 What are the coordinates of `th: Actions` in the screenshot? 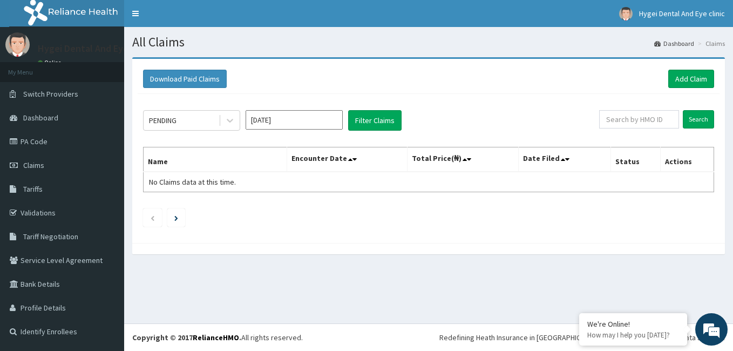 It's located at (686, 160).